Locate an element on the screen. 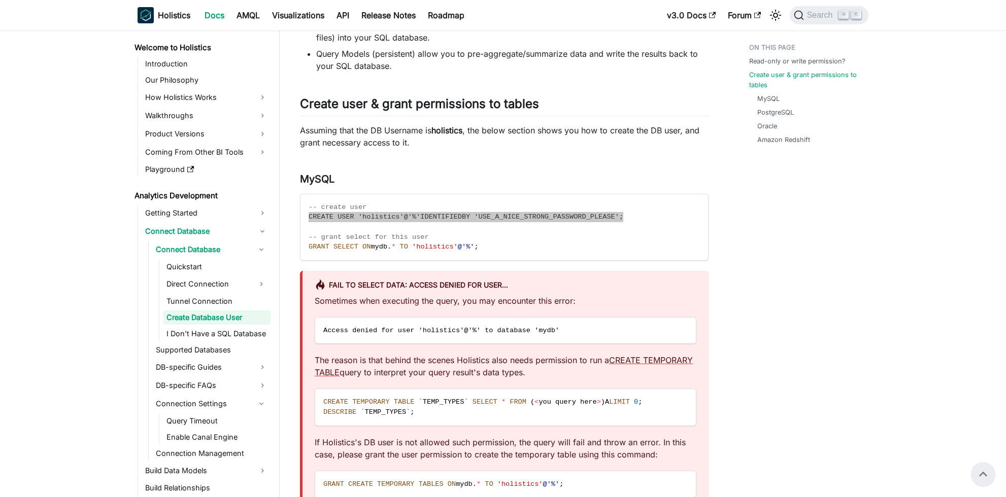 This screenshot has width=1006, height=497. span: Search is located at coordinates (821, 15).